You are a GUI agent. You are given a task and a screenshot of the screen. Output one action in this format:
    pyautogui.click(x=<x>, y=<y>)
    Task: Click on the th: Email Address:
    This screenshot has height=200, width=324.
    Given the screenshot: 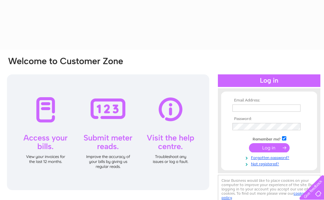 What is the action you would take?
    pyautogui.click(x=269, y=101)
    